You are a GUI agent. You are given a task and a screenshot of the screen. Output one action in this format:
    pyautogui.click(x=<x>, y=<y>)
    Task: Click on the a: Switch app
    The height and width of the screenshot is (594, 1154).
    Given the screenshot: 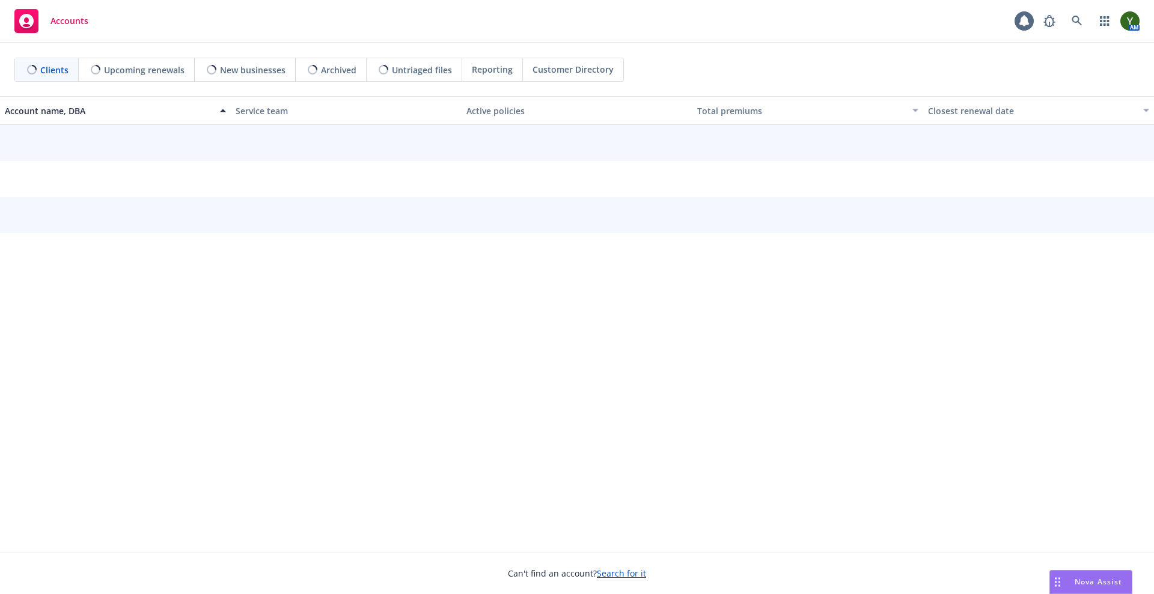 What is the action you would take?
    pyautogui.click(x=1104, y=21)
    